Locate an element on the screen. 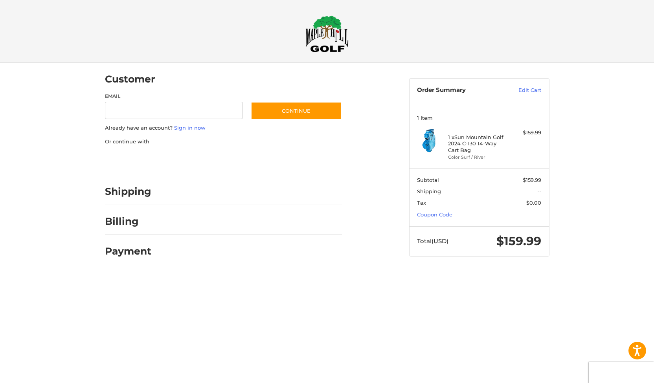 This screenshot has height=383, width=654. div: $159.99 is located at coordinates (525, 133).